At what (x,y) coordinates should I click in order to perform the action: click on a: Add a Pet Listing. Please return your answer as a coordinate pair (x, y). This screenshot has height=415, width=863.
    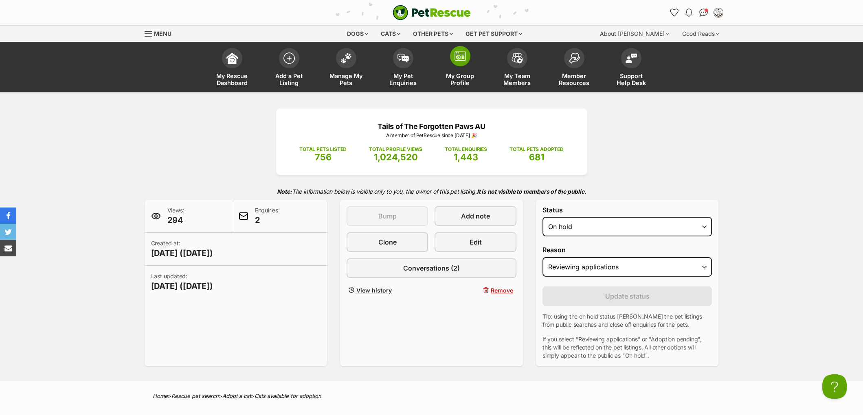
    Looking at the image, I should click on (289, 68).